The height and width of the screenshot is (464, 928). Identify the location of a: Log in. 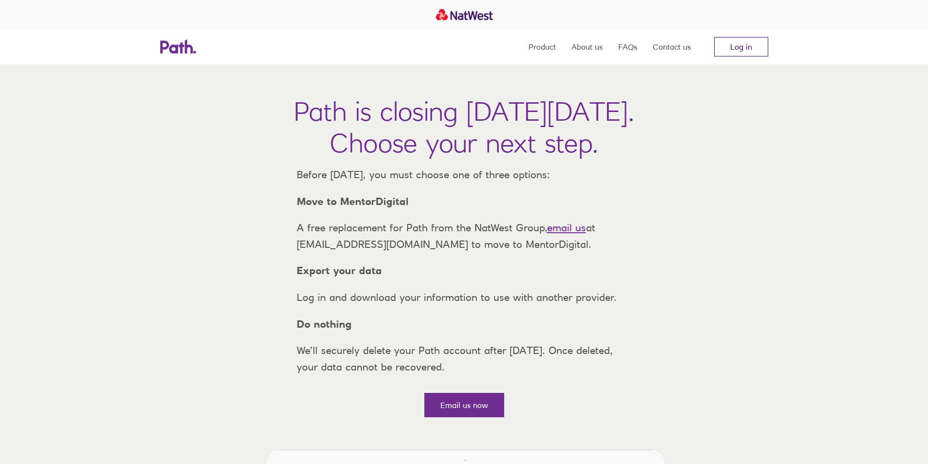
(741, 47).